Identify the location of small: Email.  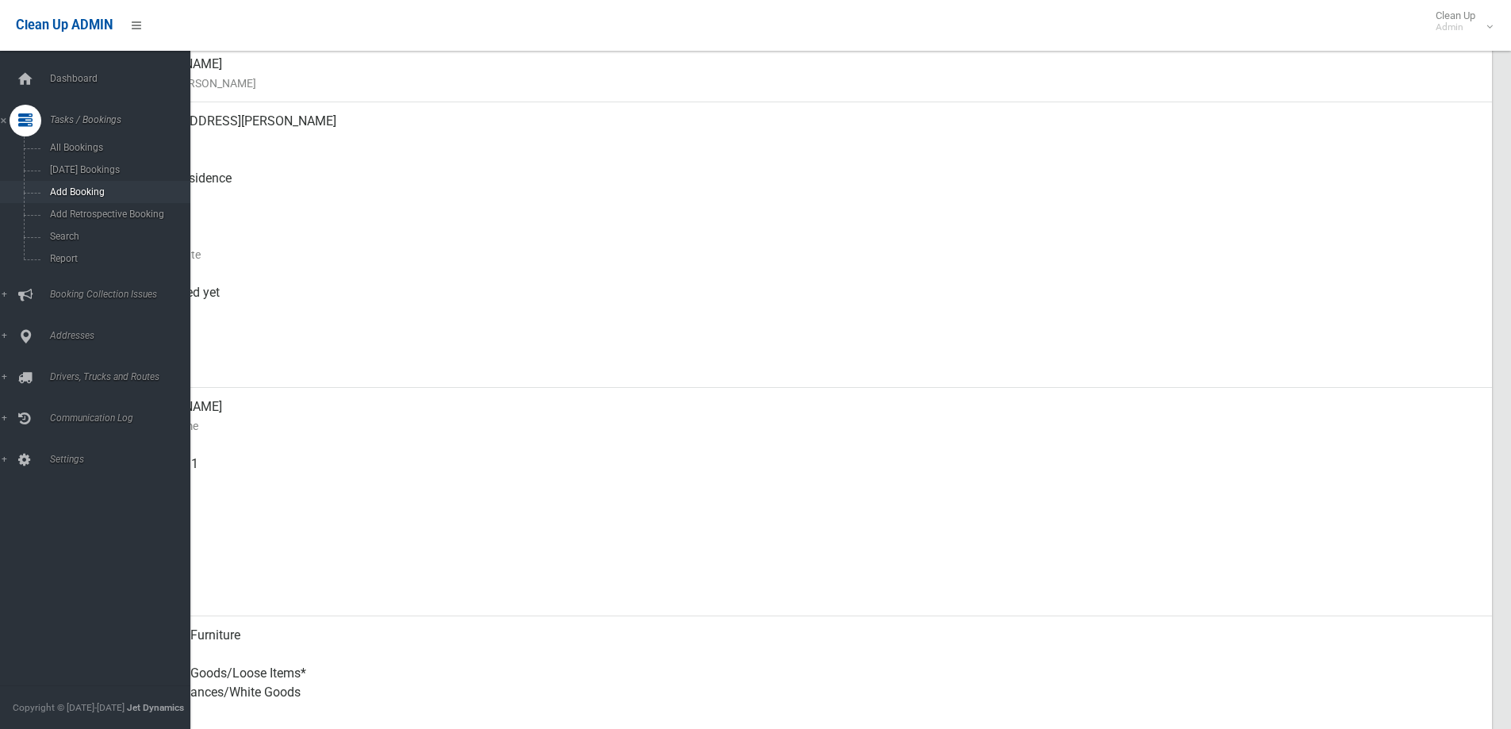
(803, 597).